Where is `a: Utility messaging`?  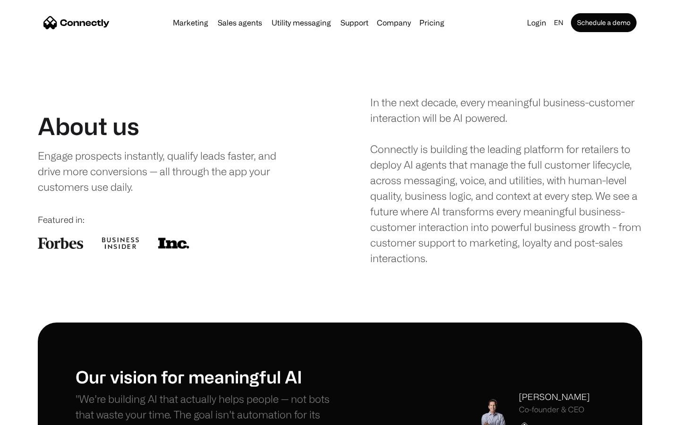
a: Utility messaging is located at coordinates (301, 23).